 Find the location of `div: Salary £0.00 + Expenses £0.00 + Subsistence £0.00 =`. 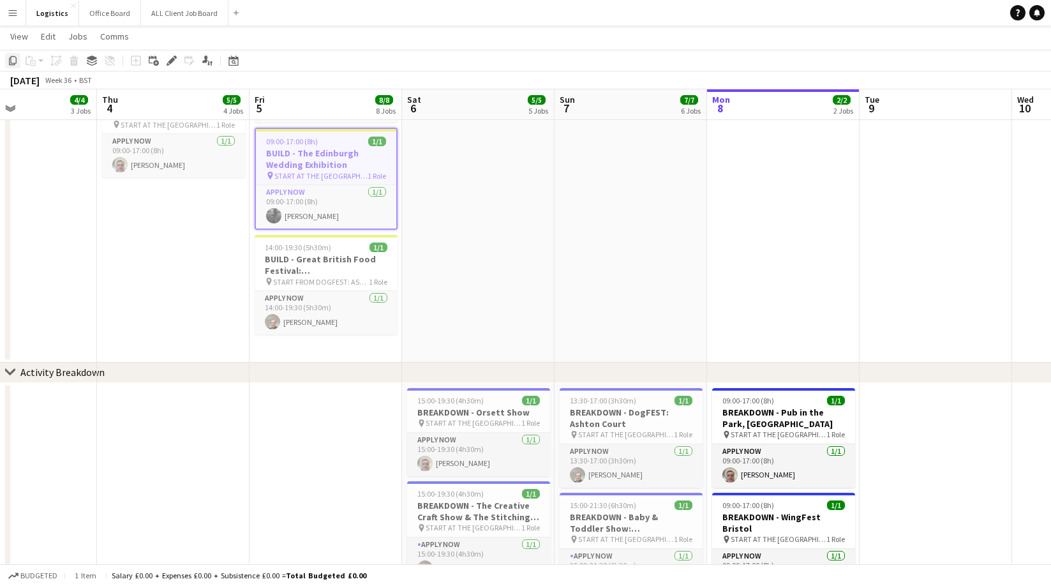

div: Salary £0.00 + Expenses £0.00 + Subsistence £0.00 = is located at coordinates (239, 575).